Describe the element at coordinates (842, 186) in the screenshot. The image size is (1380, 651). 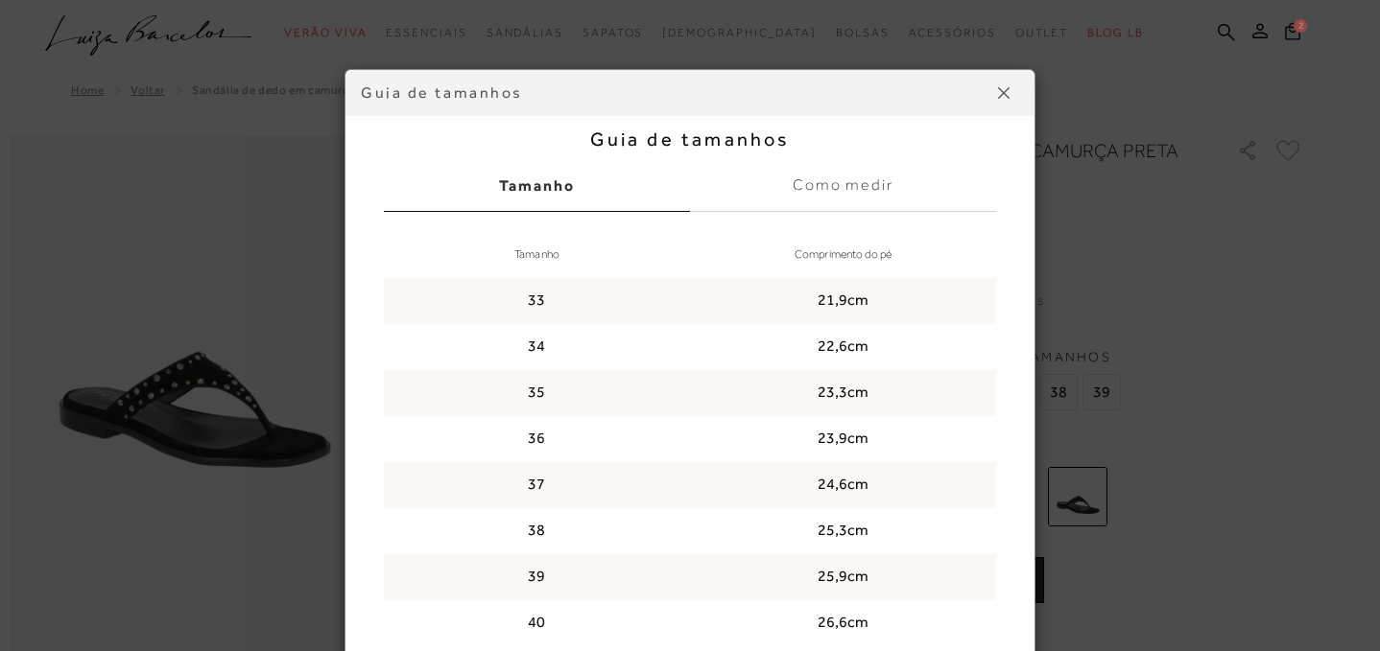
I see `label: Como medir` at that location.